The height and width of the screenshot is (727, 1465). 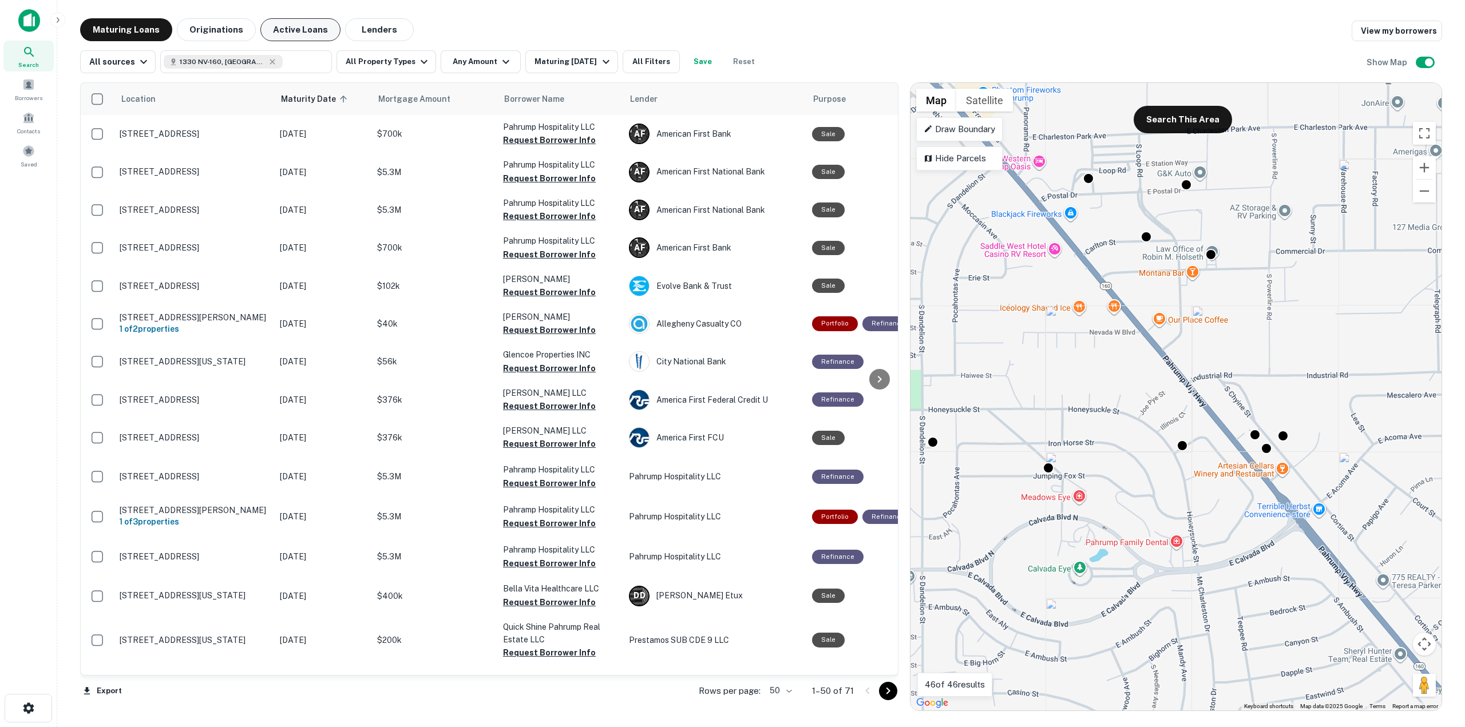 What do you see at coordinates (715, 286) in the screenshot?
I see `div: Evolve Bank & Trust` at bounding box center [715, 286].